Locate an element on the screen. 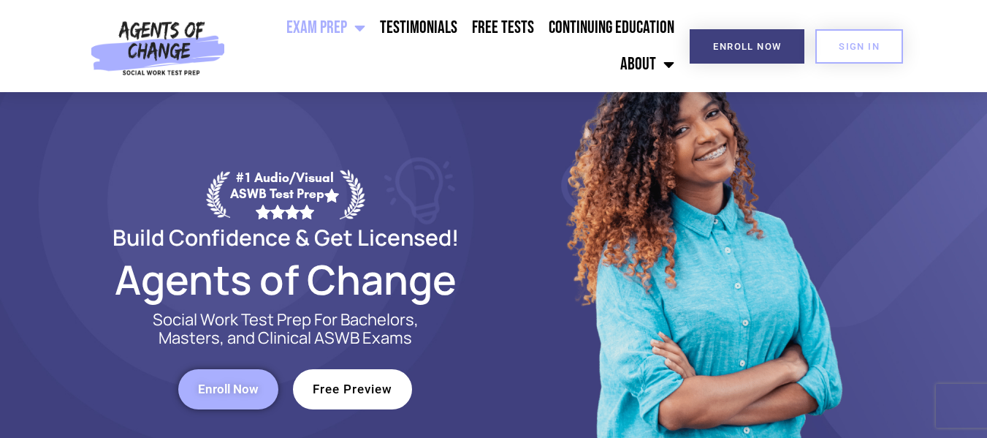  h2: Build Confidence & Get Licensed! is located at coordinates (286, 237).